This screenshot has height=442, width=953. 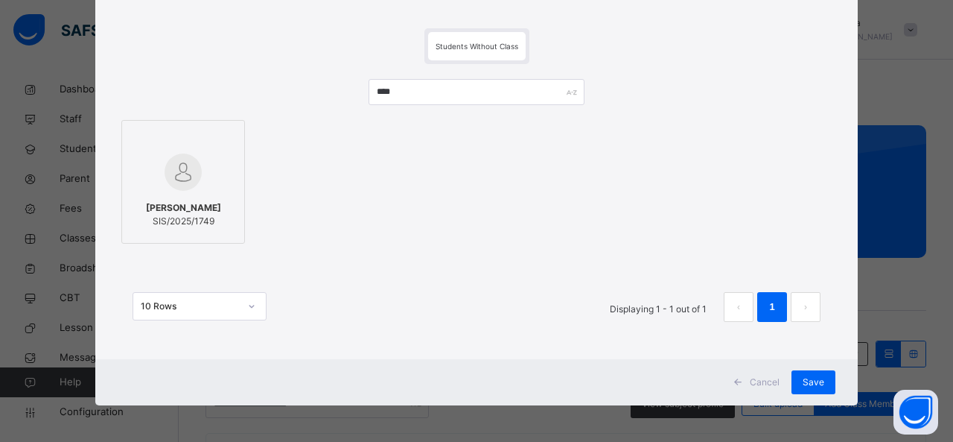 I want to click on li: 1, so click(x=772, y=307).